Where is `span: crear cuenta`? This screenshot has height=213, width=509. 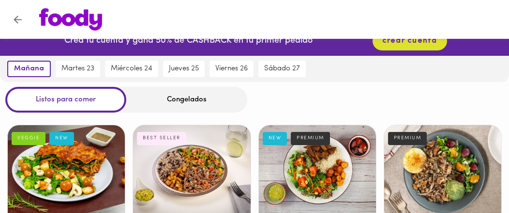
span: crear cuenta is located at coordinates (410, 41).